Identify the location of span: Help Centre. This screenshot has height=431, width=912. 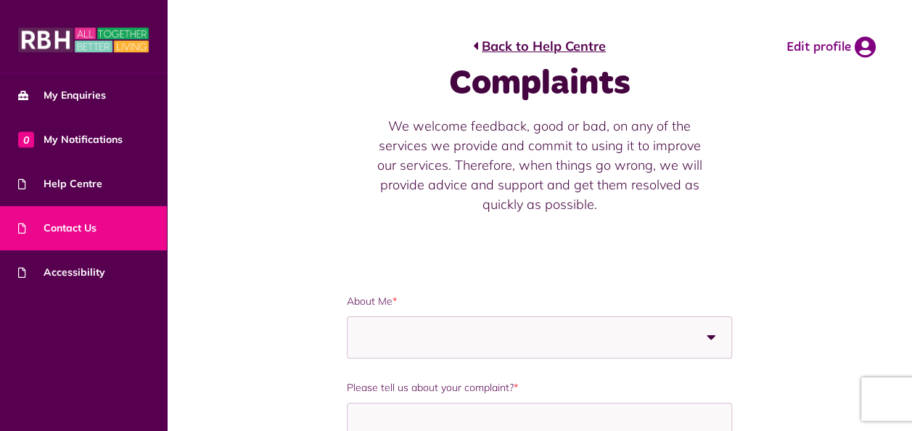
(60, 184).